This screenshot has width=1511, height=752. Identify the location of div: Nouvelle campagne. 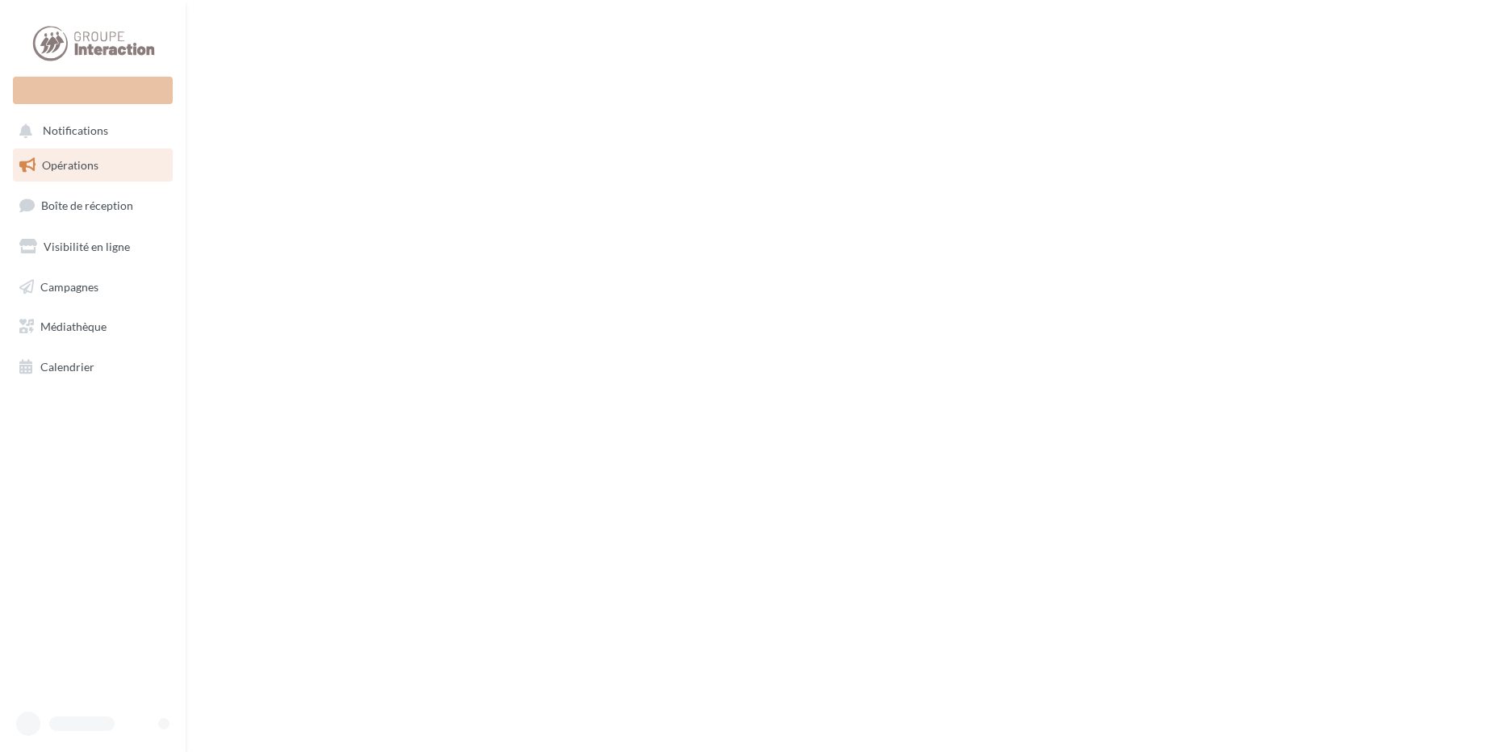
(93, 90).